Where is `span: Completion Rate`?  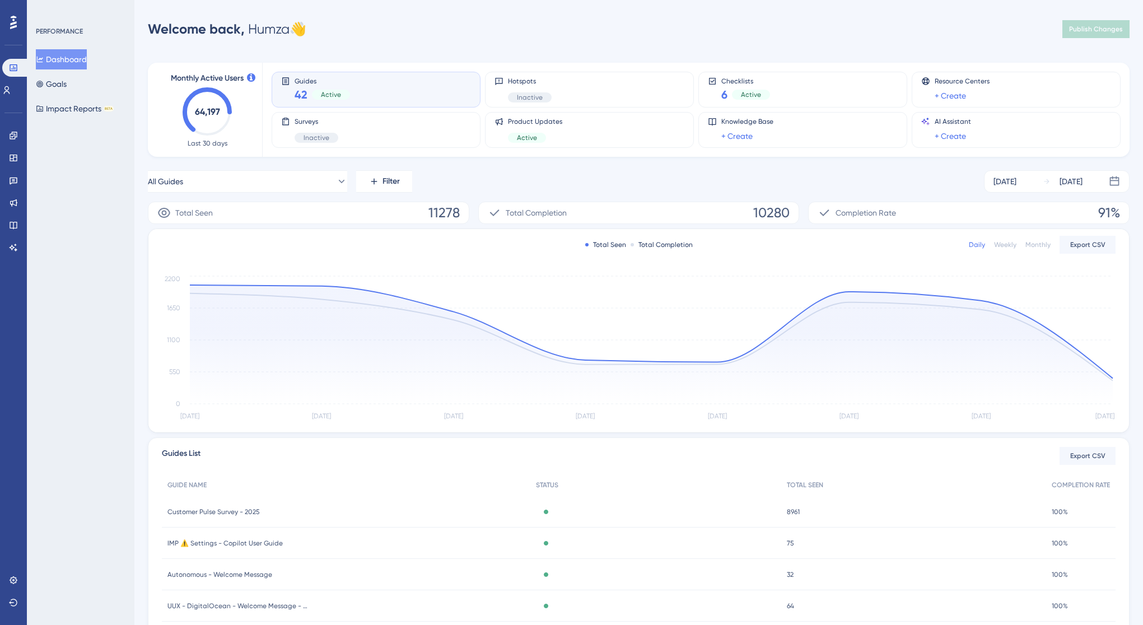
span: Completion Rate is located at coordinates (866, 213).